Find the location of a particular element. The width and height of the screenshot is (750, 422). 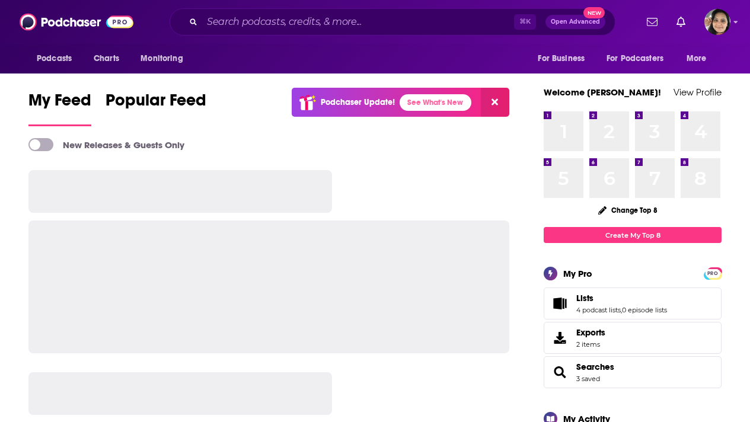

a: My Feed is located at coordinates (60, 108).